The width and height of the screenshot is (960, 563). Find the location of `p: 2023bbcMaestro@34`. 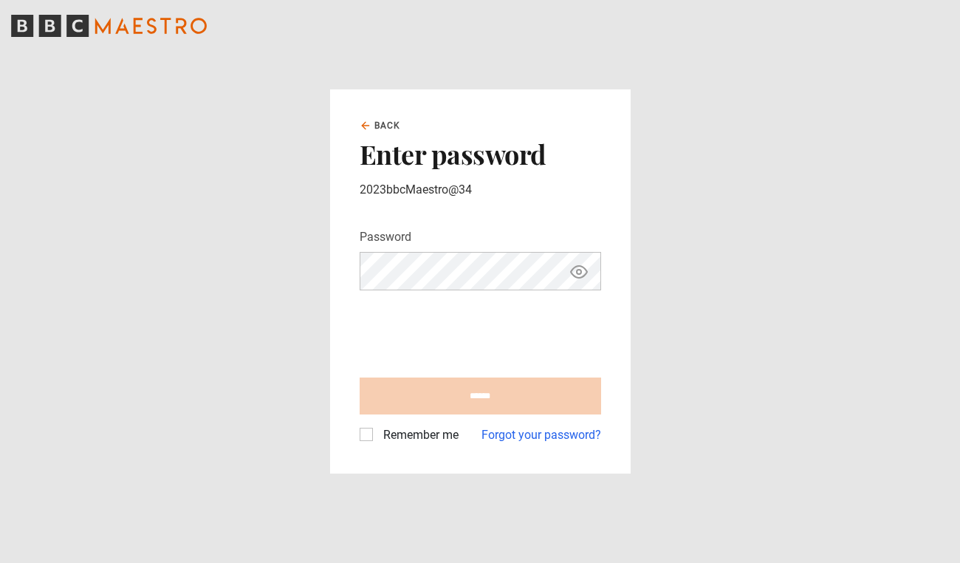

p: 2023bbcMaestro@34 is located at coordinates (480, 190).